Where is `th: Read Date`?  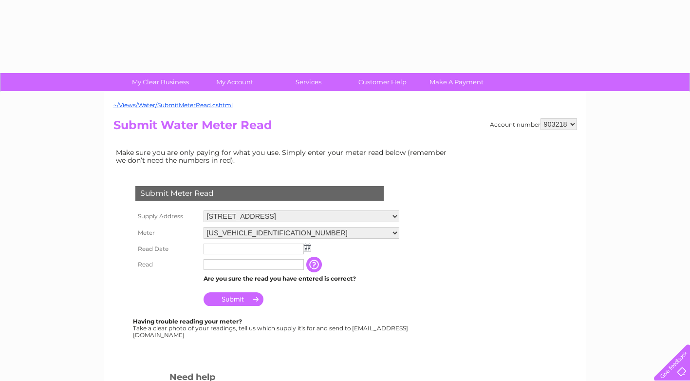 th: Read Date is located at coordinates (167, 249).